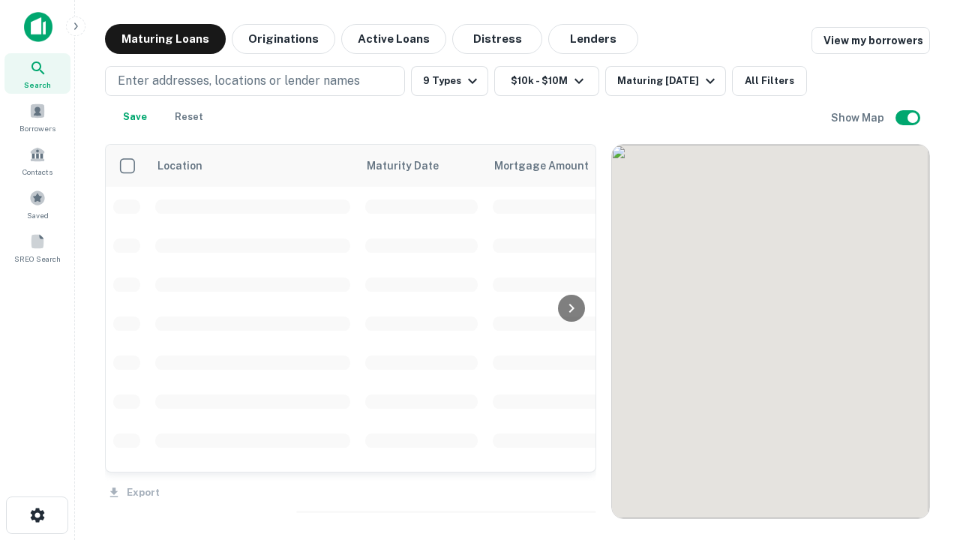 The height and width of the screenshot is (540, 960). Describe the element at coordinates (593, 39) in the screenshot. I see `button: Lenders` at that location.